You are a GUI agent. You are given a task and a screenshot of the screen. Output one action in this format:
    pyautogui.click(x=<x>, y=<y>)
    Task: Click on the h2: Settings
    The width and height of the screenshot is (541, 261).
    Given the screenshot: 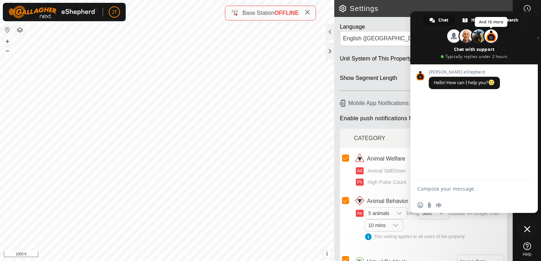 What is the action you would take?
    pyautogui.click(x=426, y=9)
    